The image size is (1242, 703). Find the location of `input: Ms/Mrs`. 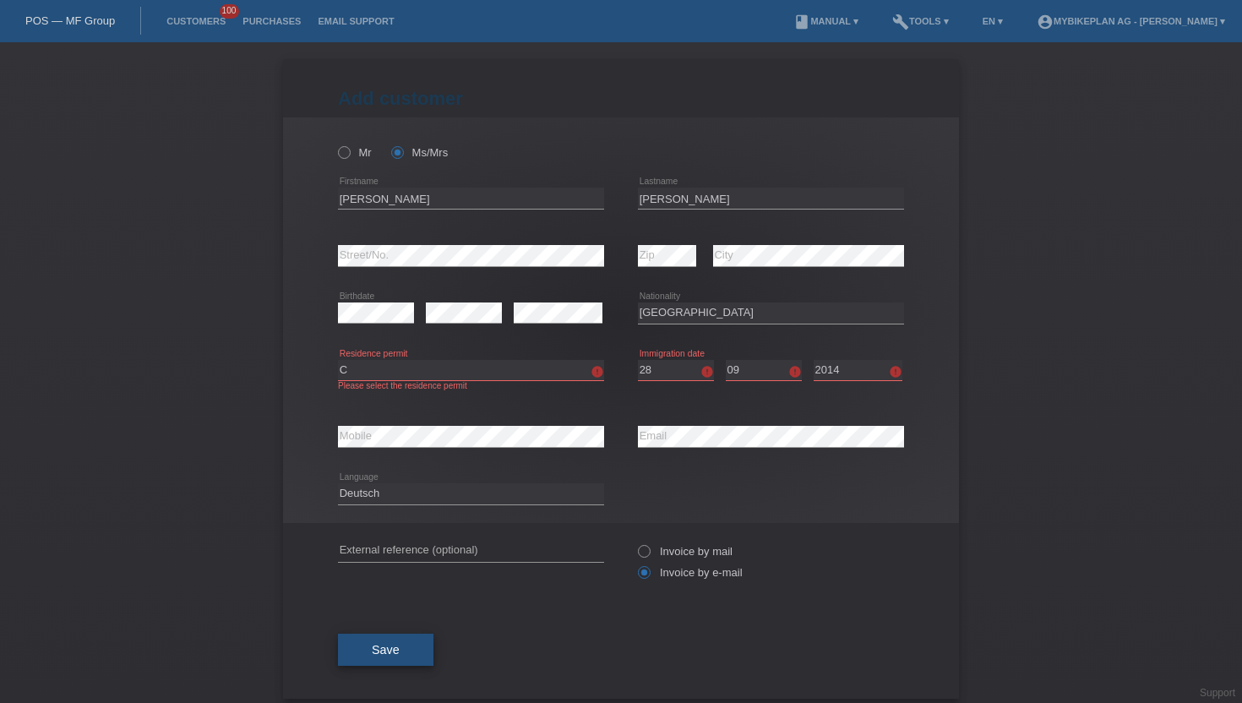

input: Ms/Mrs is located at coordinates (396, 151).